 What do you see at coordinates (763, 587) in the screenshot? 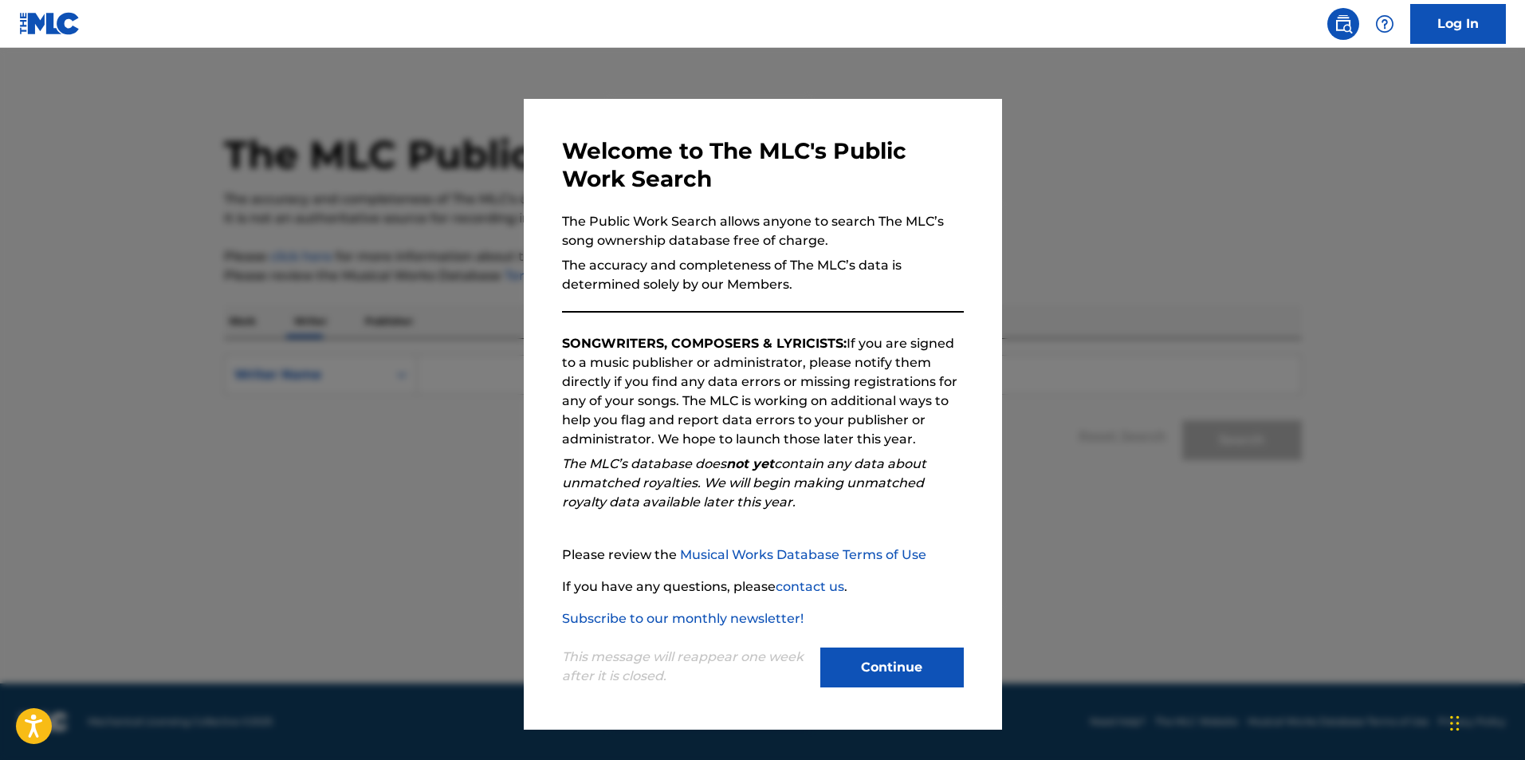
I see `p: If you have any questions, please .` at bounding box center [763, 587].